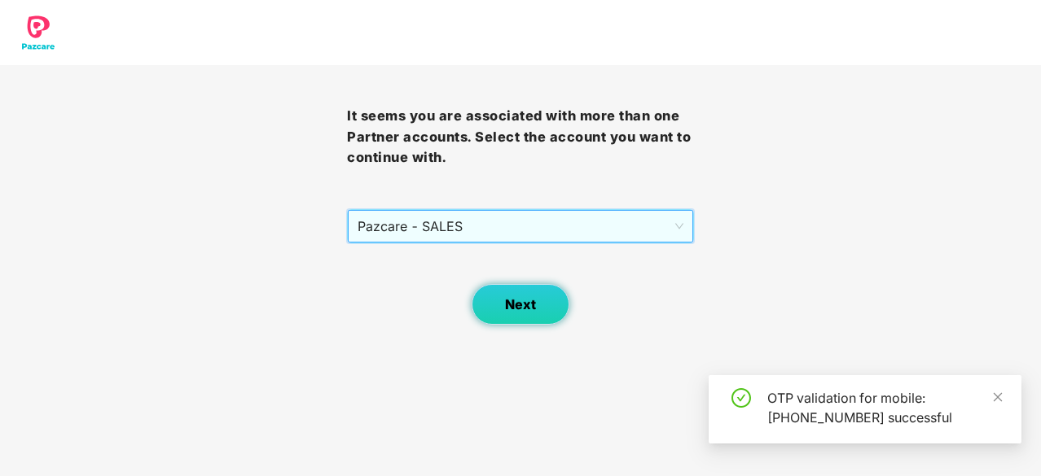 This screenshot has width=1041, height=476. What do you see at coordinates (520, 305) in the screenshot?
I see `span: Next` at bounding box center [520, 305].